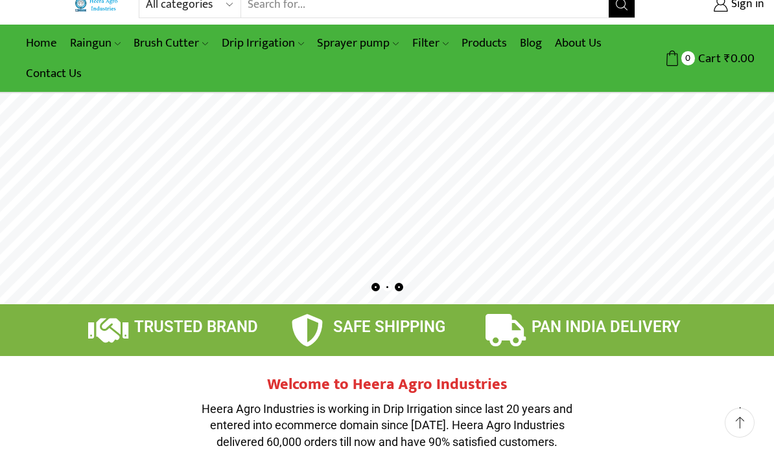  Describe the element at coordinates (389, 327) in the screenshot. I see `span: SAFE SHIPPING` at that location.